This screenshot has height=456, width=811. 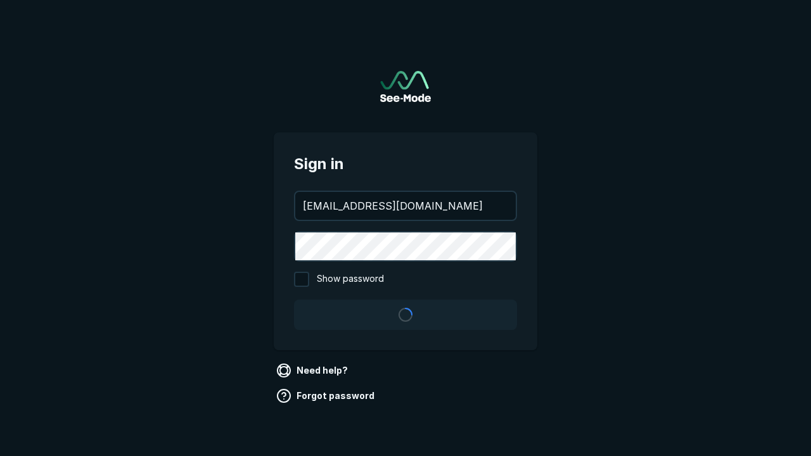 I want to click on input: your@email.com, so click(x=405, y=206).